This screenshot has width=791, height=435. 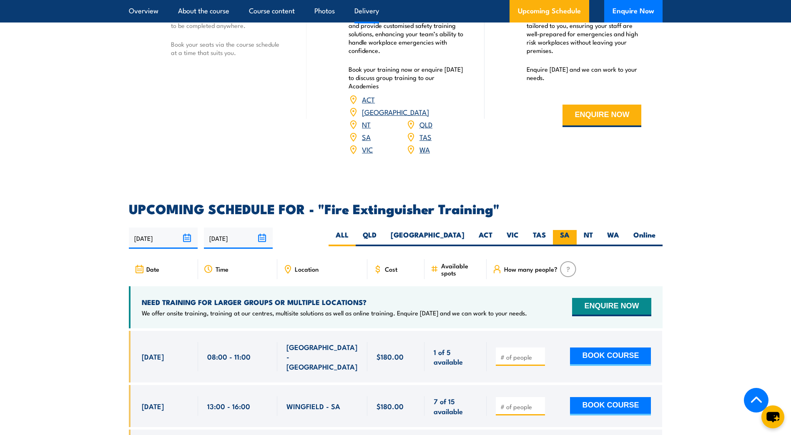 What do you see at coordinates (334, 313) in the screenshot?
I see `p: We offer onsite training, training at our centres, multisite solutions as well as online training...` at bounding box center [334, 313].